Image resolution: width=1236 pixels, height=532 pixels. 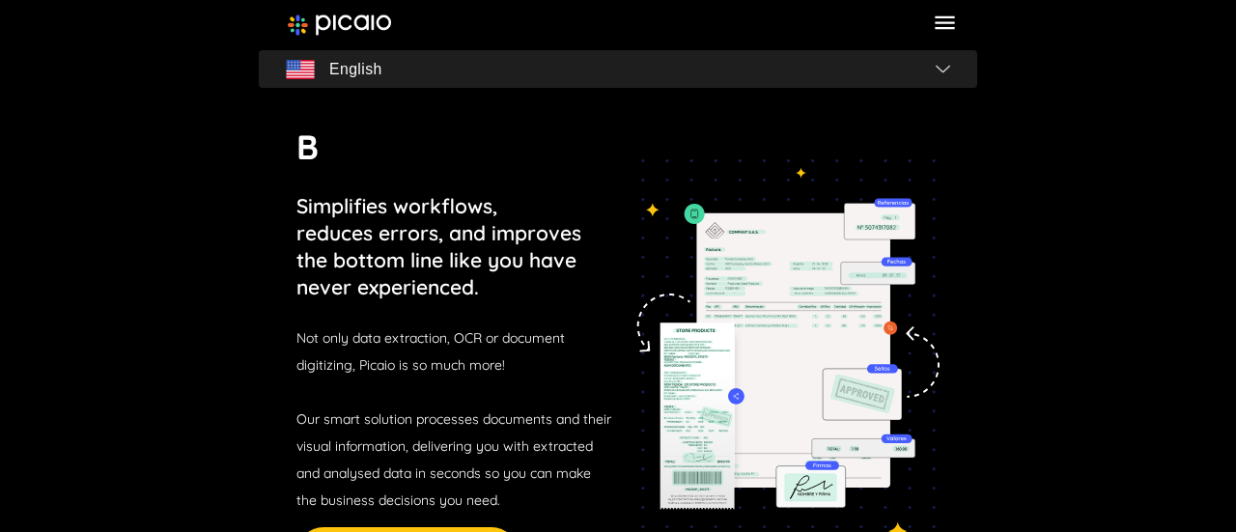 I want to click on button: flagEnglishflag, so click(x=618, y=70).